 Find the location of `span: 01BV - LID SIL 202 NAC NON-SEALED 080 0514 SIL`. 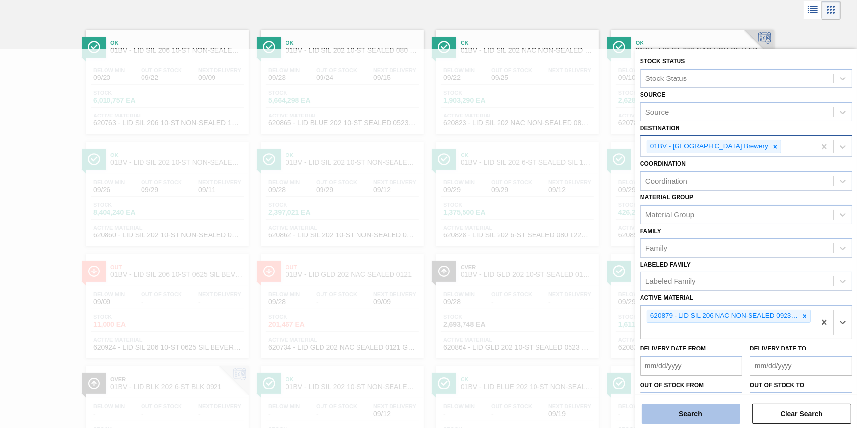

span: 01BV - LID SIL 202 NAC NON-SEALED 080 0514 SIL is located at coordinates (702, 50).